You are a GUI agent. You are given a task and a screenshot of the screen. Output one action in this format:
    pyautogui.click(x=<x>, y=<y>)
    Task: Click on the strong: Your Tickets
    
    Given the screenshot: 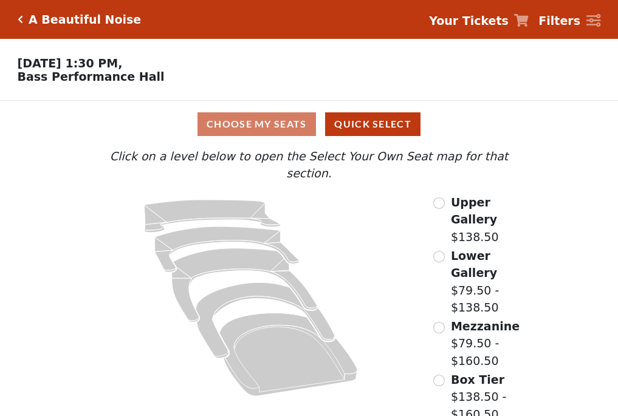 What is the action you would take?
    pyautogui.click(x=469, y=21)
    